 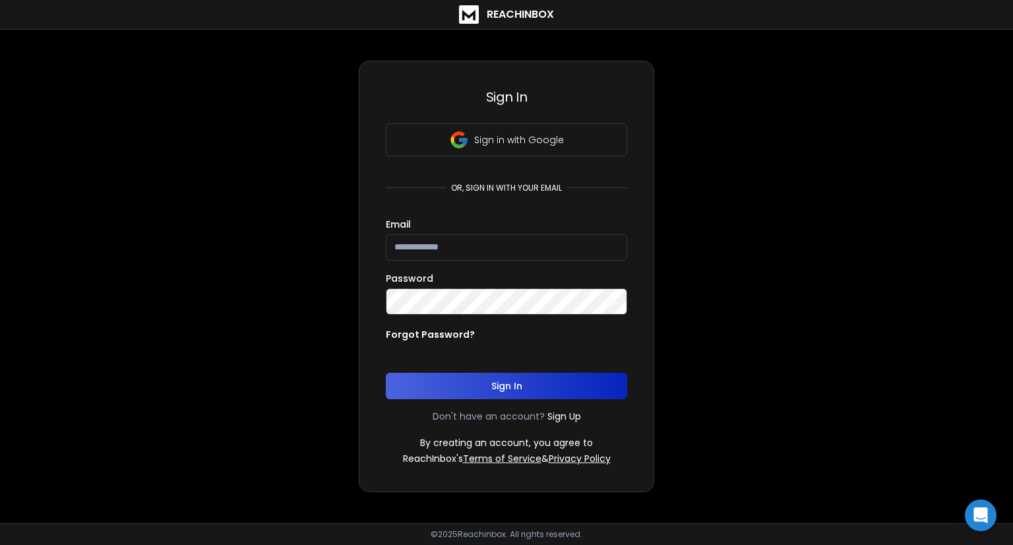 What do you see at coordinates (506, 386) in the screenshot?
I see `button: Sign In` at bounding box center [506, 386].